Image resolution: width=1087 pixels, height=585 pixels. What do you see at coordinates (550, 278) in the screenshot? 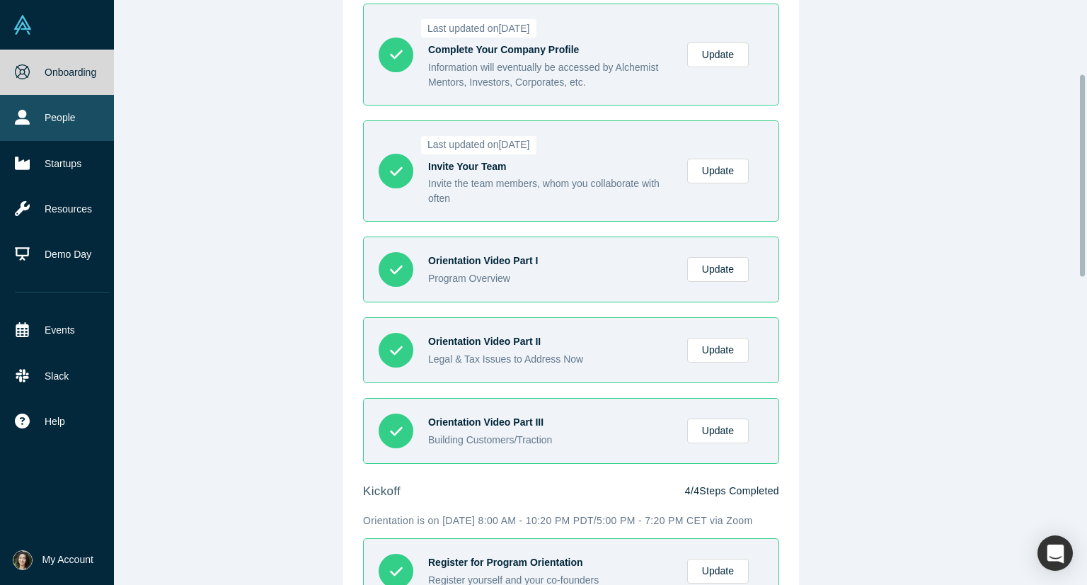
I see `div: Program Overview` at bounding box center [550, 278].